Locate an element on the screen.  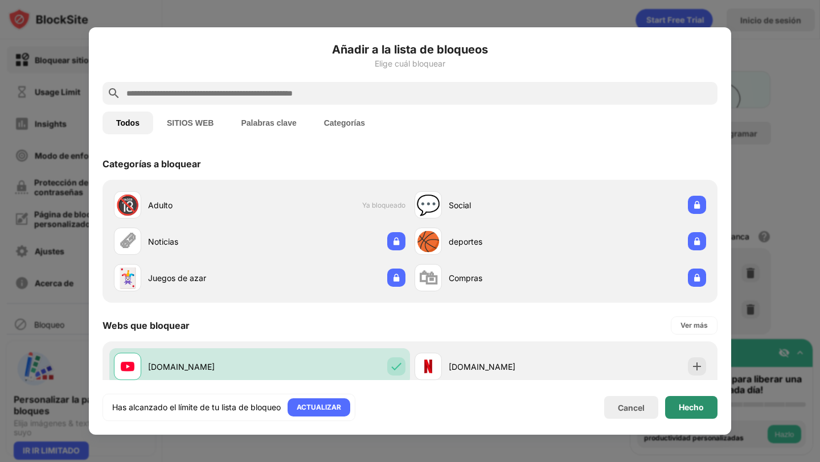
span: Ya bloqueado is located at coordinates (384, 205).